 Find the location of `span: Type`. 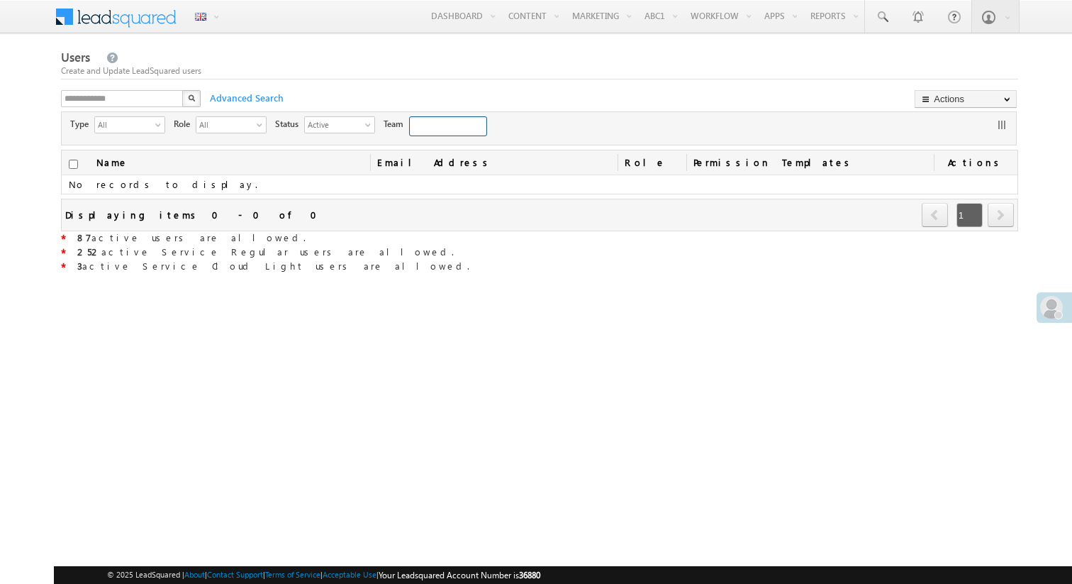

span: Type is located at coordinates (82, 124).